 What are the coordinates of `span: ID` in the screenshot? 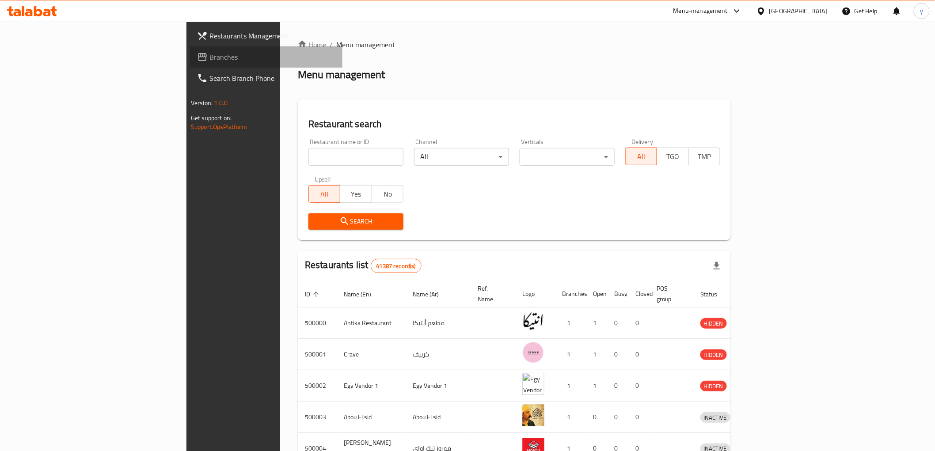 It's located at (313, 294).